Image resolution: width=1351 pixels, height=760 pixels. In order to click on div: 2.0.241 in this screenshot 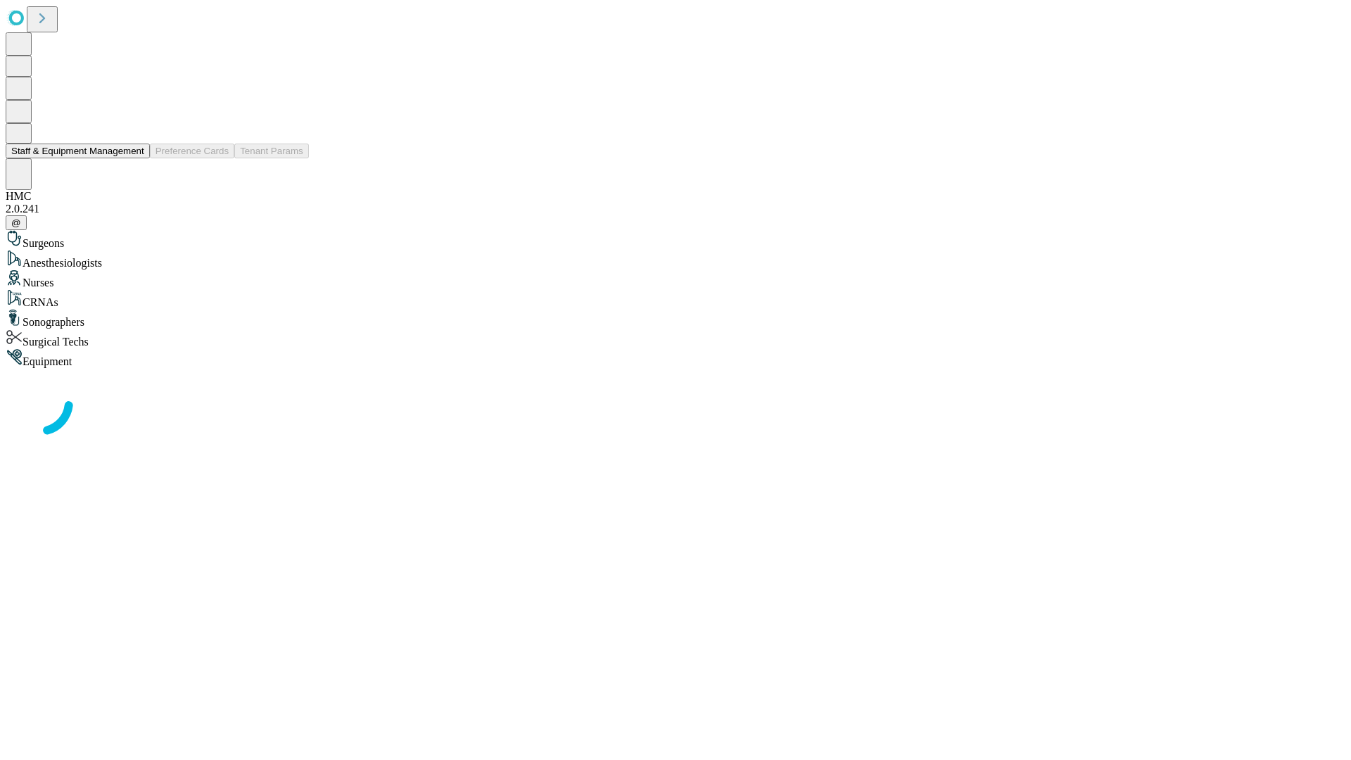, I will do `click(675, 209)`.